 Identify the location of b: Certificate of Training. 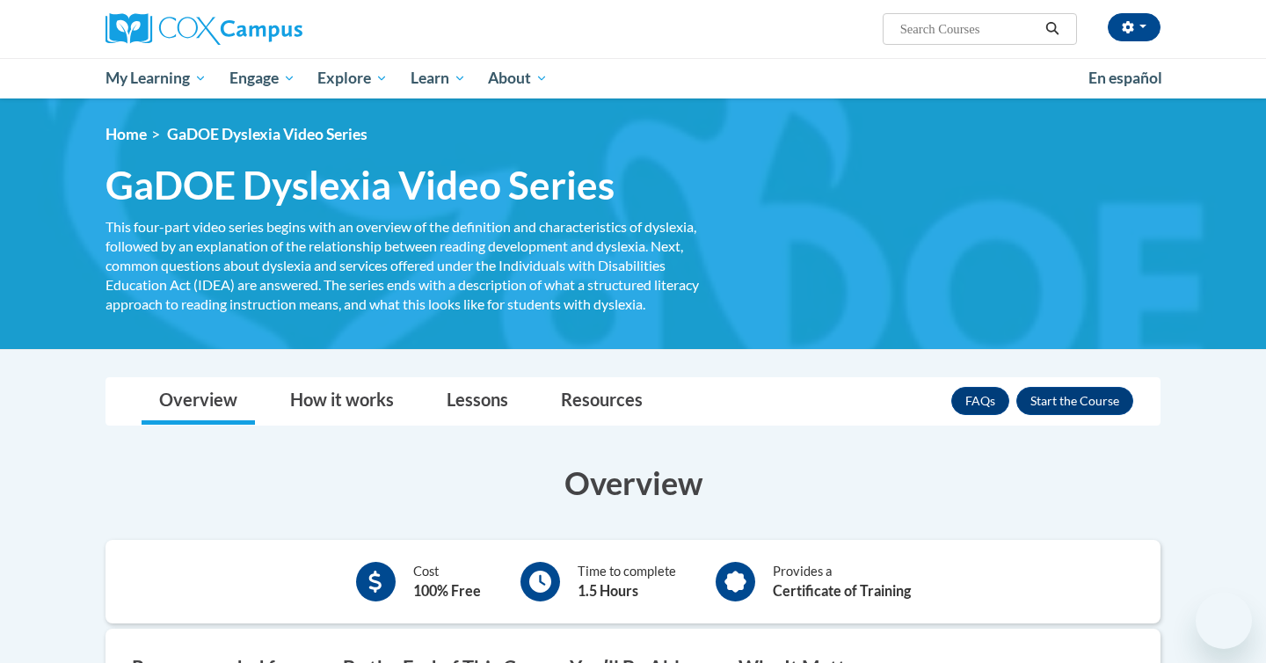
(842, 590).